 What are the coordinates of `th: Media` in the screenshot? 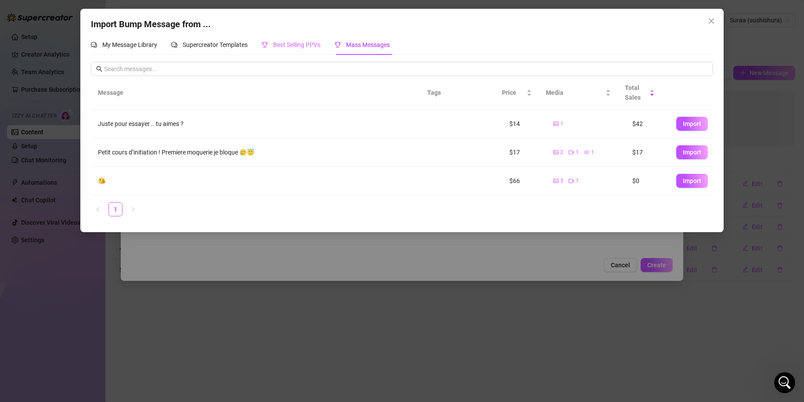 It's located at (578, 93).